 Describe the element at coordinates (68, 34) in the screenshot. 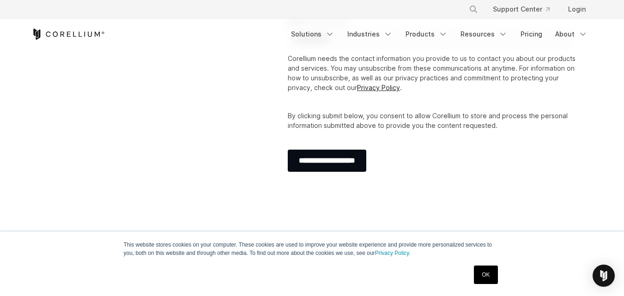

I see `a: Corellium Home` at that location.